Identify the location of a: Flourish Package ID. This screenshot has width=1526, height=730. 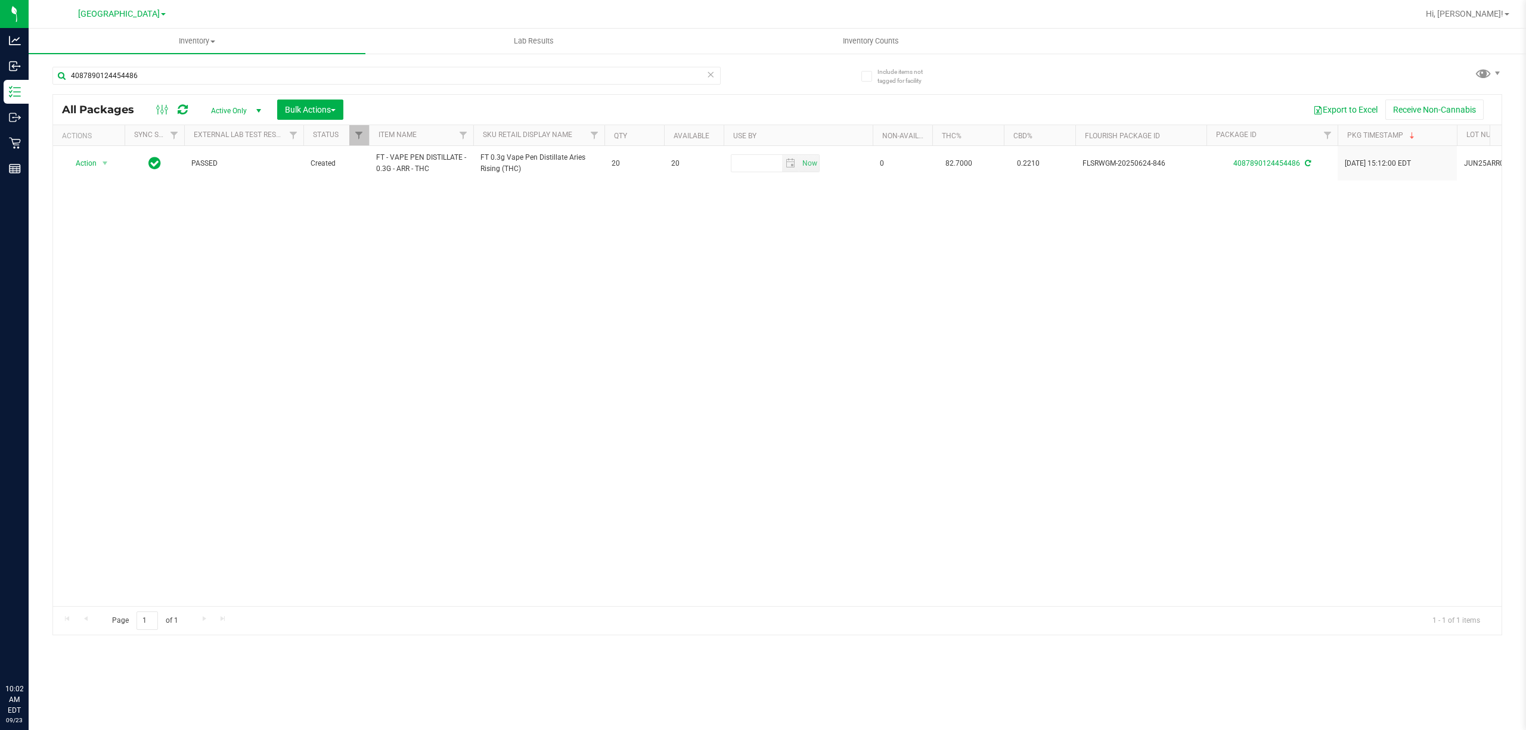
(1123, 136).